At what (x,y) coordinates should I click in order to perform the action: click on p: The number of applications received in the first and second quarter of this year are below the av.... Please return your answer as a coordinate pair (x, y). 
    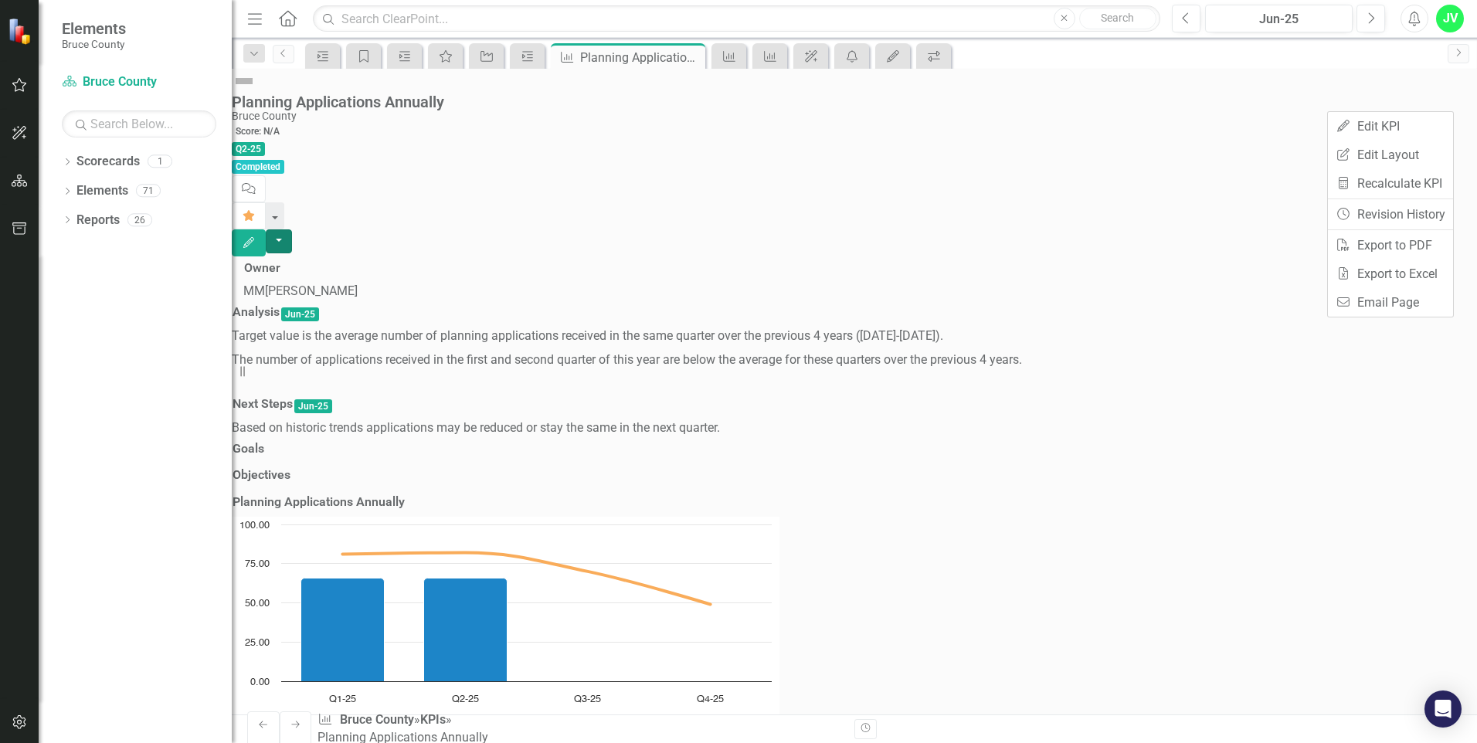
    Looking at the image, I should click on (627, 360).